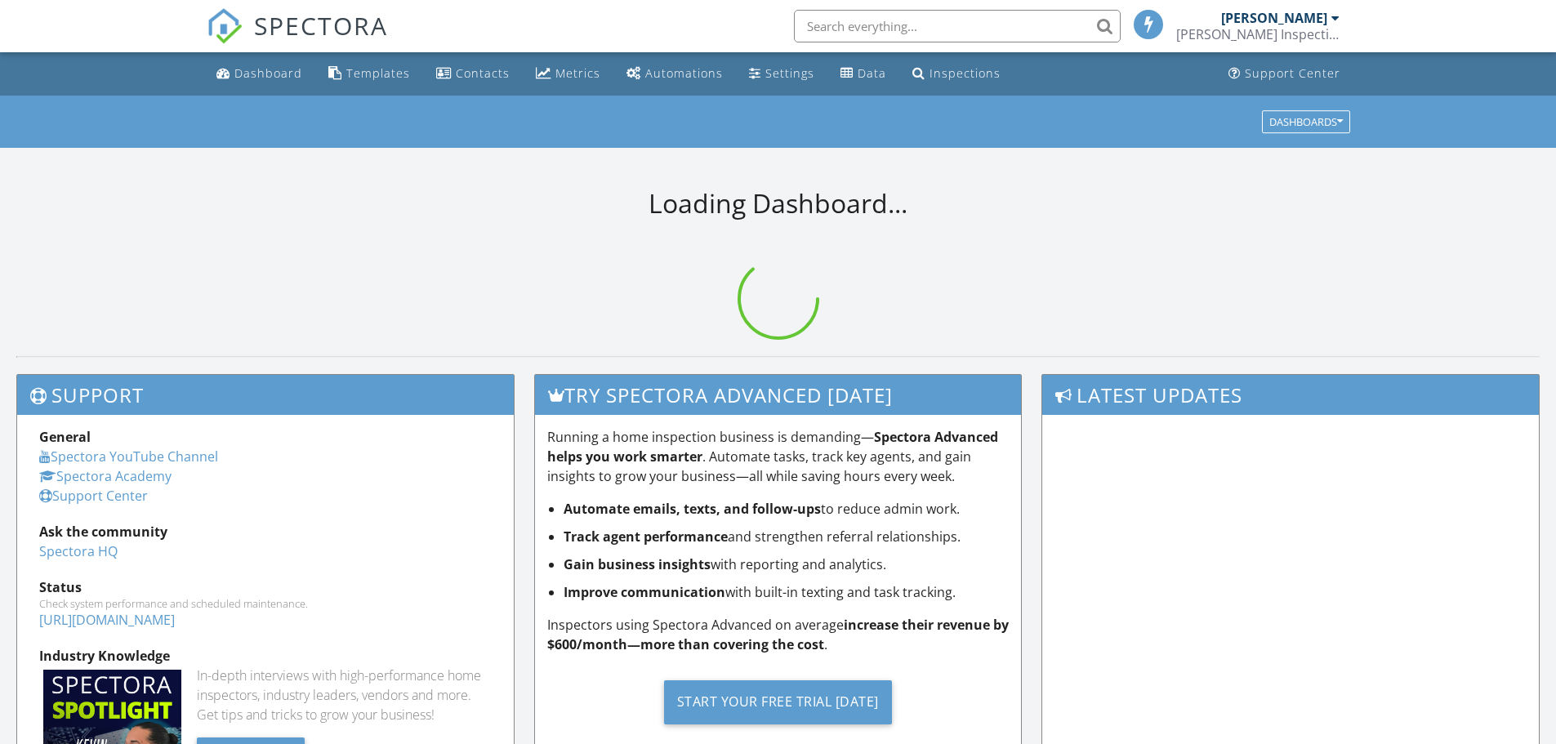  Describe the element at coordinates (265, 603) in the screenshot. I see `div: Check system performance and scheduled maintenance.` at that location.